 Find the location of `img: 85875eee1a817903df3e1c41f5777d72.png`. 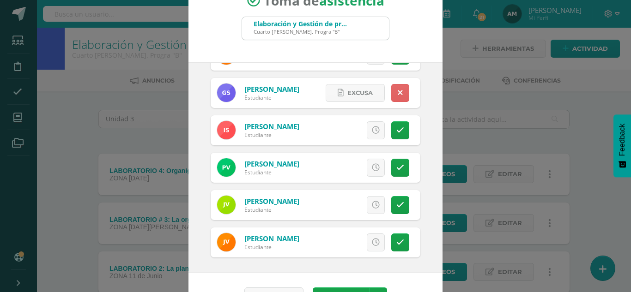

img: 85875eee1a817903df3e1c41f5777d72.png is located at coordinates (226, 168).